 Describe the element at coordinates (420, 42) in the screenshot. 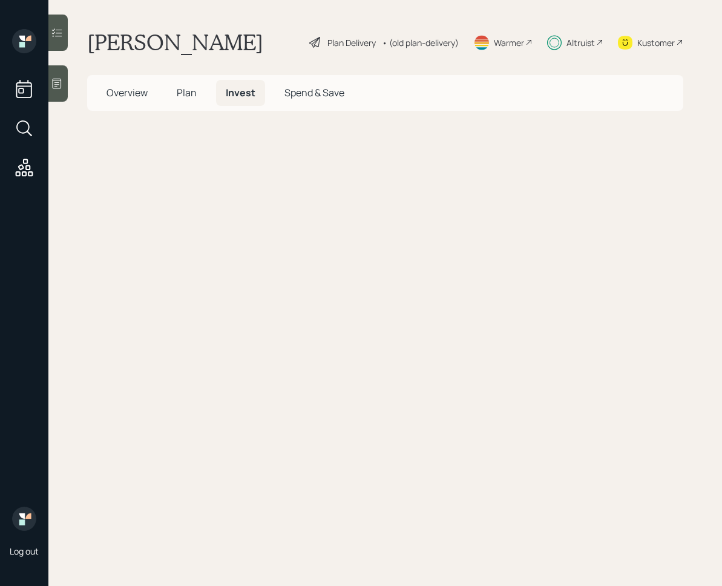

I see `div: • (old plan-delivery)` at that location.